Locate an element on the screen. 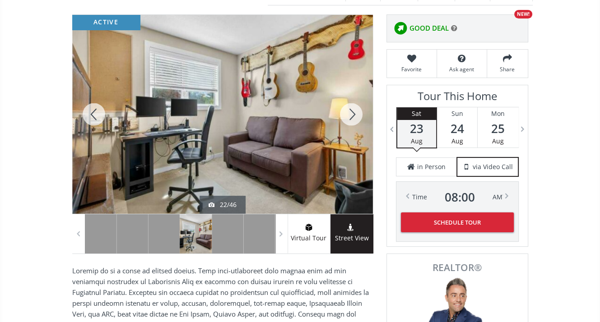 This screenshot has height=322, width=600. span: REALTOR® is located at coordinates (458, 268).